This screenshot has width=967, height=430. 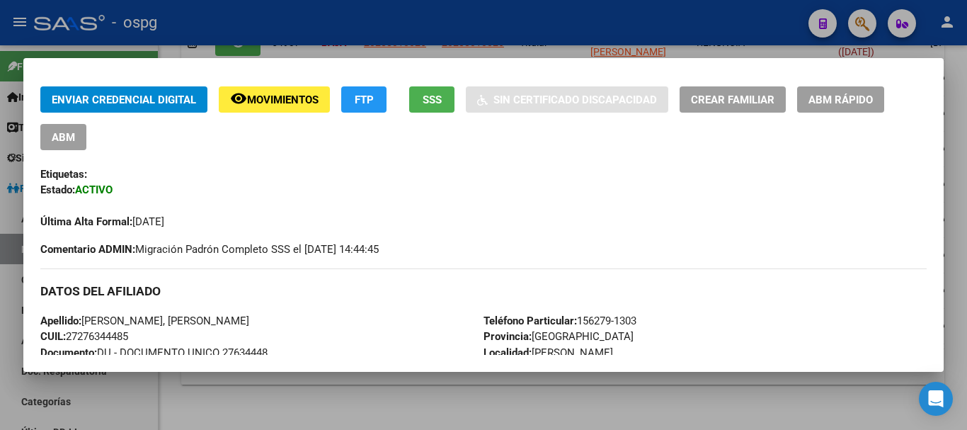 What do you see at coordinates (575, 100) in the screenshot?
I see `span: Sin Certificado Discapacidad` at bounding box center [575, 100].